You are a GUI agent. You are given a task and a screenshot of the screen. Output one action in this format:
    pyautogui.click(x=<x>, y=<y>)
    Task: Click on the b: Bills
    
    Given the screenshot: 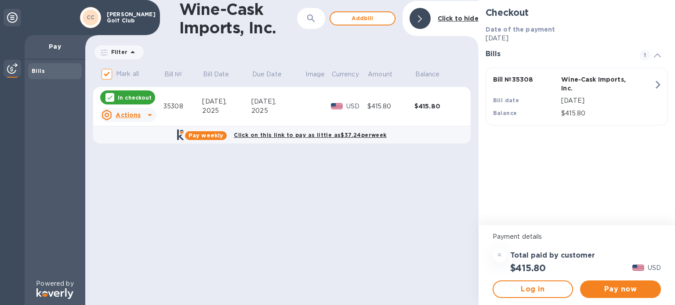 What is the action you would take?
    pyautogui.click(x=38, y=71)
    